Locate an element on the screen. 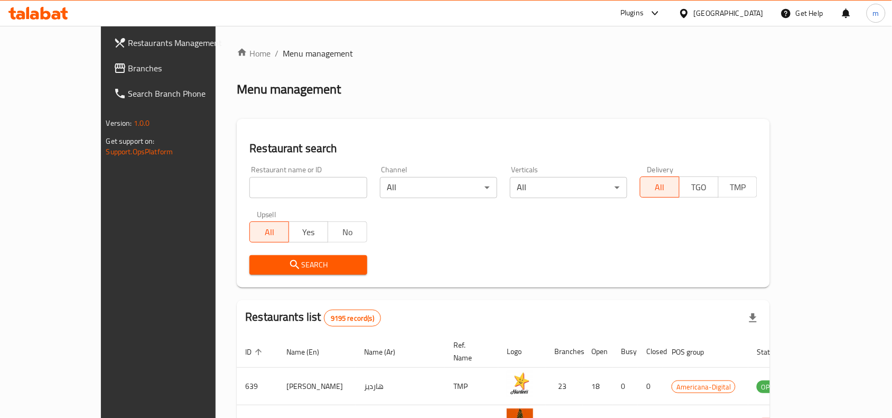 Image resolution: width=892 pixels, height=418 pixels. a: Search Branch Phone is located at coordinates (178, 94).